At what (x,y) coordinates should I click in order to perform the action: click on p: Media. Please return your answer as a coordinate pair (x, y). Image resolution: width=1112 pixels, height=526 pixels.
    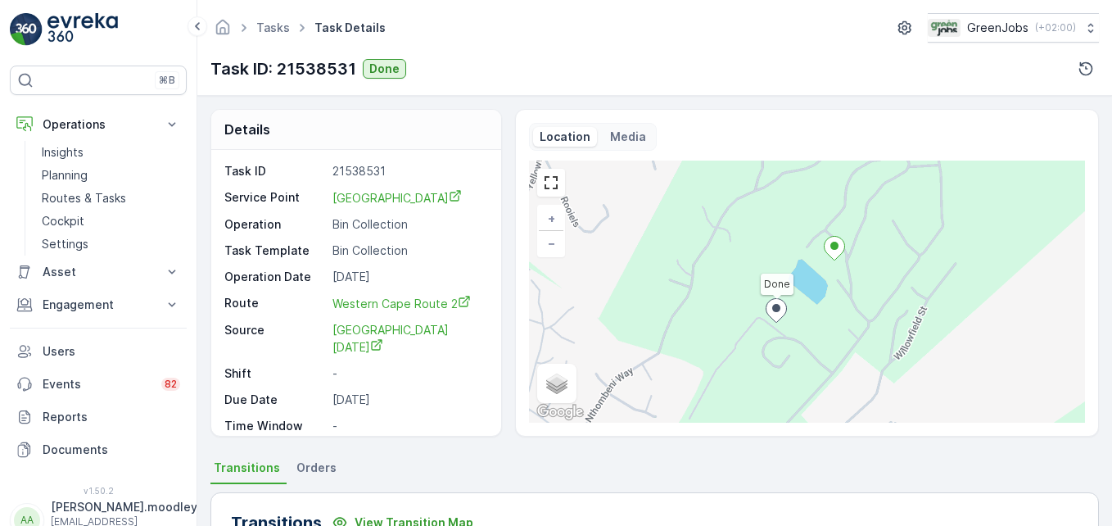
    Looking at the image, I should click on (628, 137).